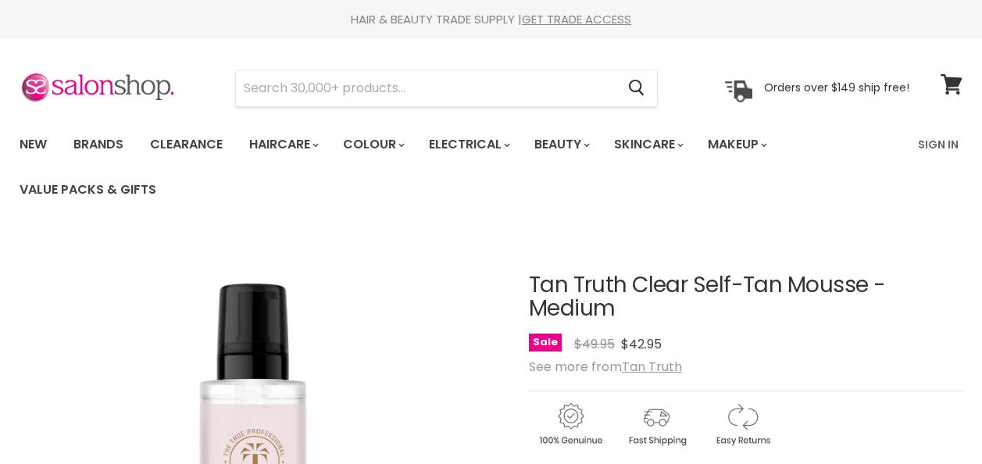 The image size is (982, 464). Describe the element at coordinates (426, 88) in the screenshot. I see `input: Search` at that location.